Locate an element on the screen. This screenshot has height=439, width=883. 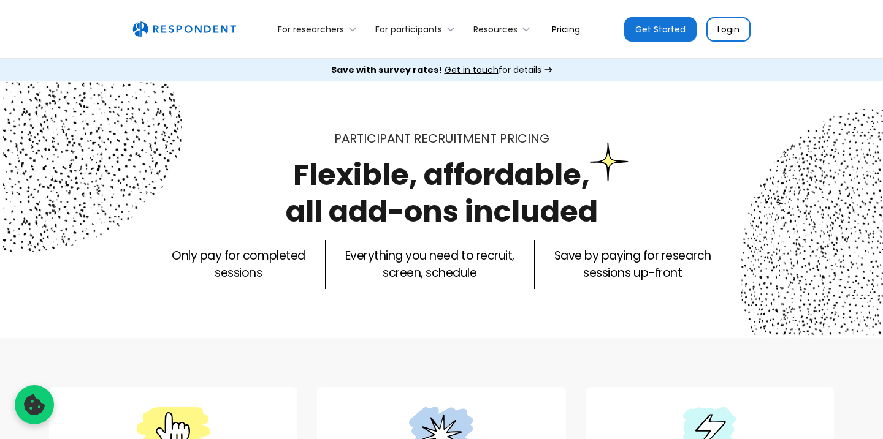
h1: Flexible, affordable, all add-ons included is located at coordinates (441, 193).